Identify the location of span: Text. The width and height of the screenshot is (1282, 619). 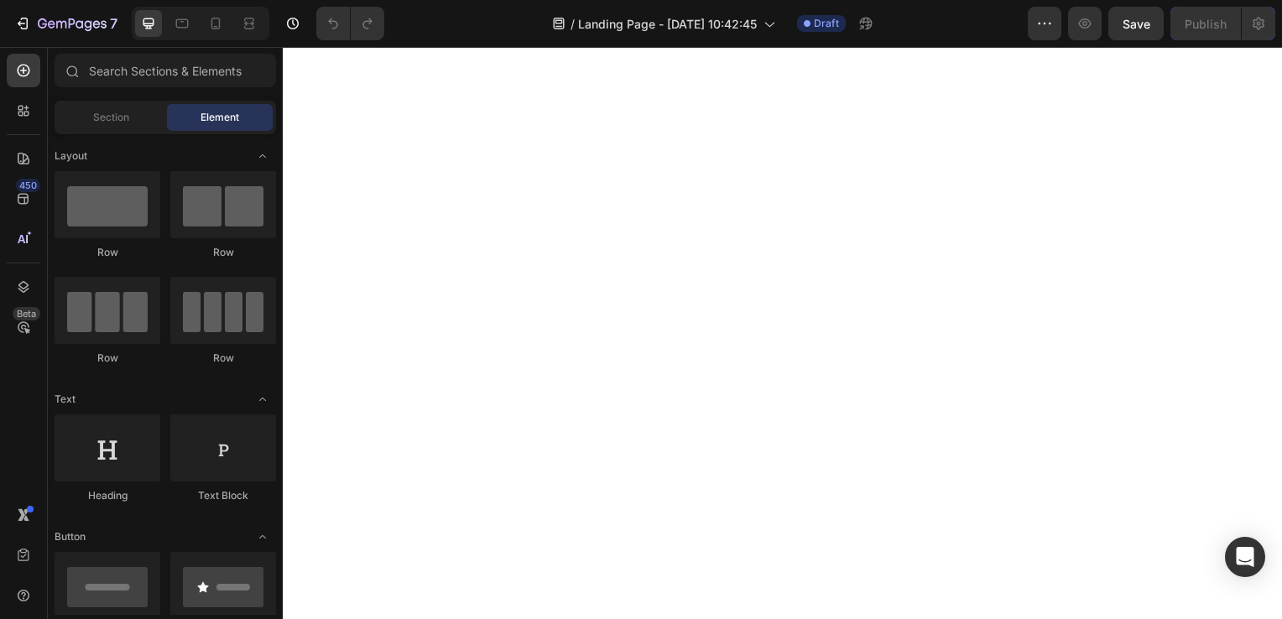
(65, 399).